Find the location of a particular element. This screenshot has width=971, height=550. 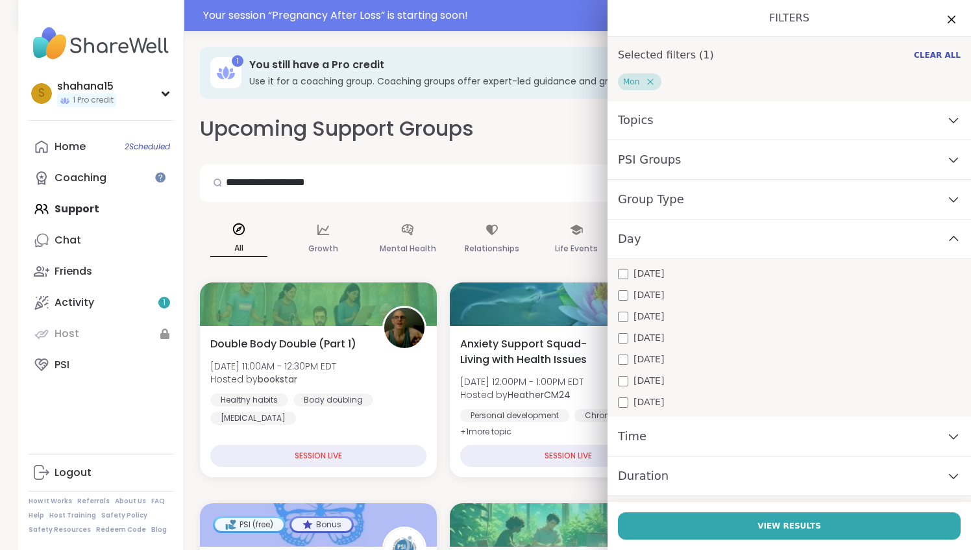

a: Help is located at coordinates (36, 515).